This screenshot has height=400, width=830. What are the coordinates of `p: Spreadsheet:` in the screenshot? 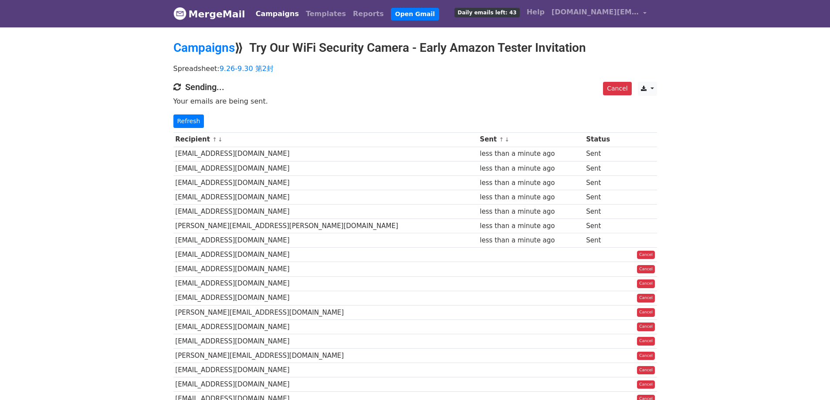 It's located at (415, 68).